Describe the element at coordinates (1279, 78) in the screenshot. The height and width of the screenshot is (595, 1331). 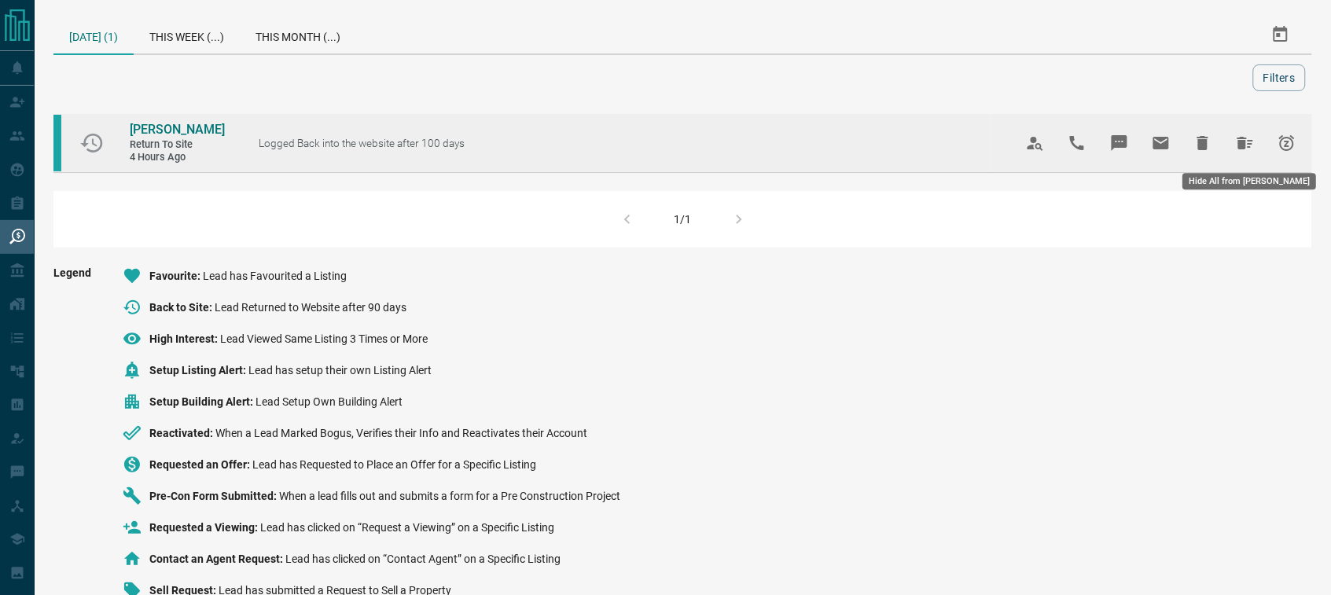
I see `button: Filters` at that location.